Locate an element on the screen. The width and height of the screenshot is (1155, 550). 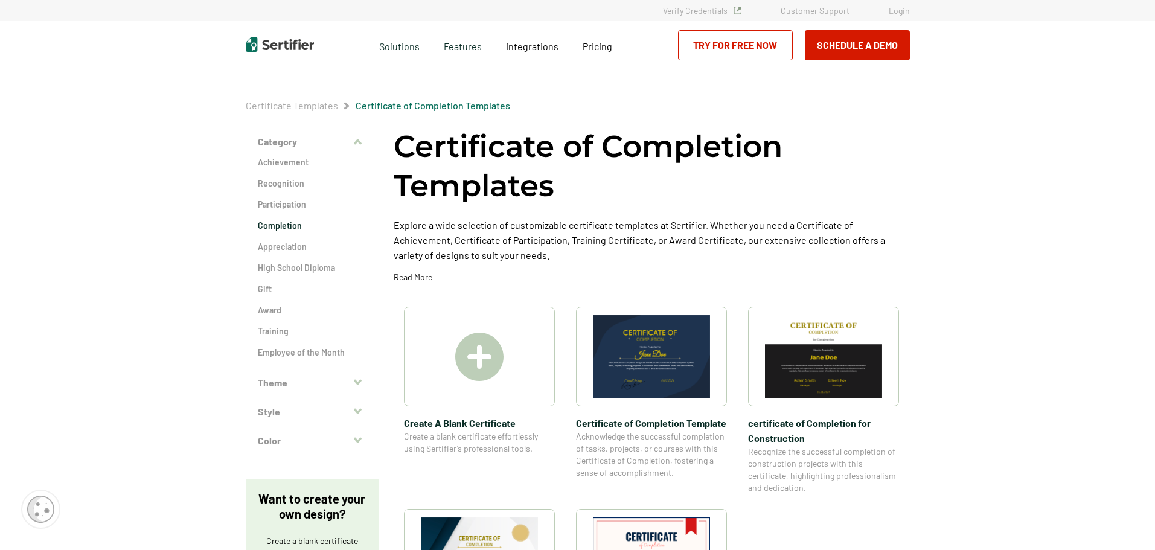
div: Category is located at coordinates (312, 262).